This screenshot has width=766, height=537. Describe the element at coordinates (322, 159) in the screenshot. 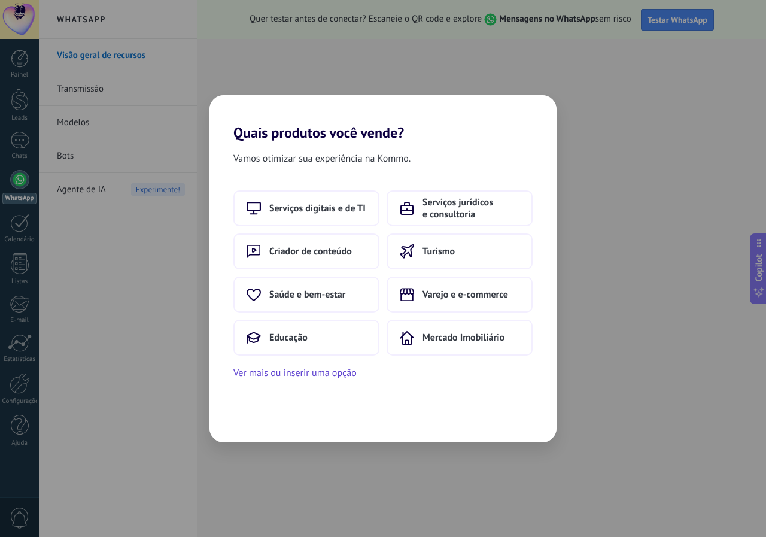

I see `span: Vamos otimizar sua experiência na Kommo.` at that location.